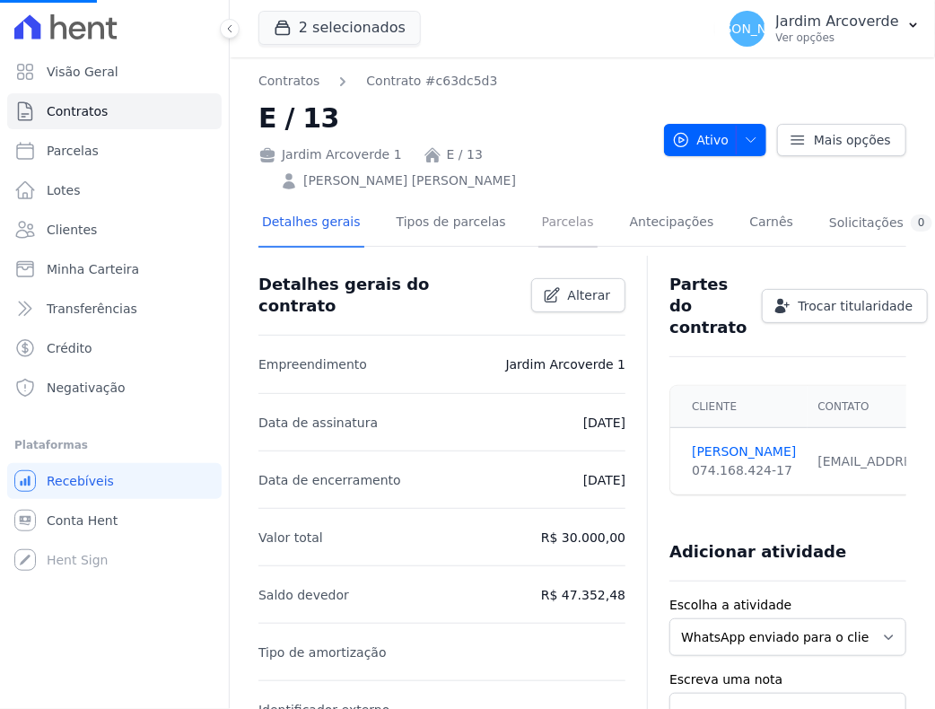 The height and width of the screenshot is (709, 935). What do you see at coordinates (339, 28) in the screenshot?
I see `button: 2 selecionados` at bounding box center [339, 28].